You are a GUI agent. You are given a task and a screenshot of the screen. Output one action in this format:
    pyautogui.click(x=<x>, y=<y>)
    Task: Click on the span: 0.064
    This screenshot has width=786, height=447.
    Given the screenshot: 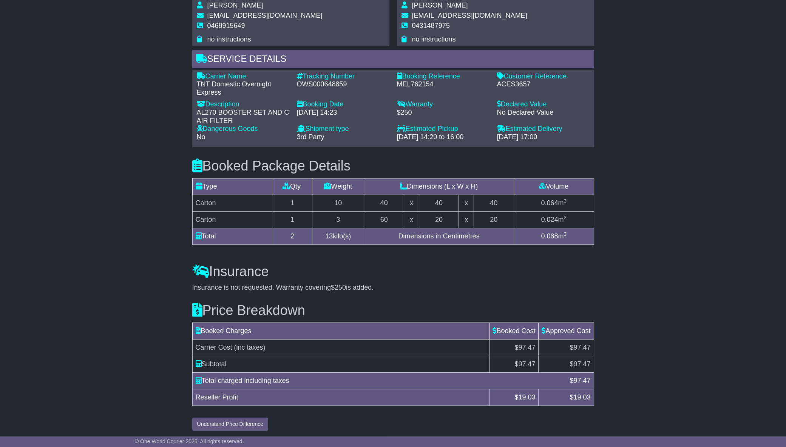 What is the action you would take?
    pyautogui.click(x=549, y=203)
    